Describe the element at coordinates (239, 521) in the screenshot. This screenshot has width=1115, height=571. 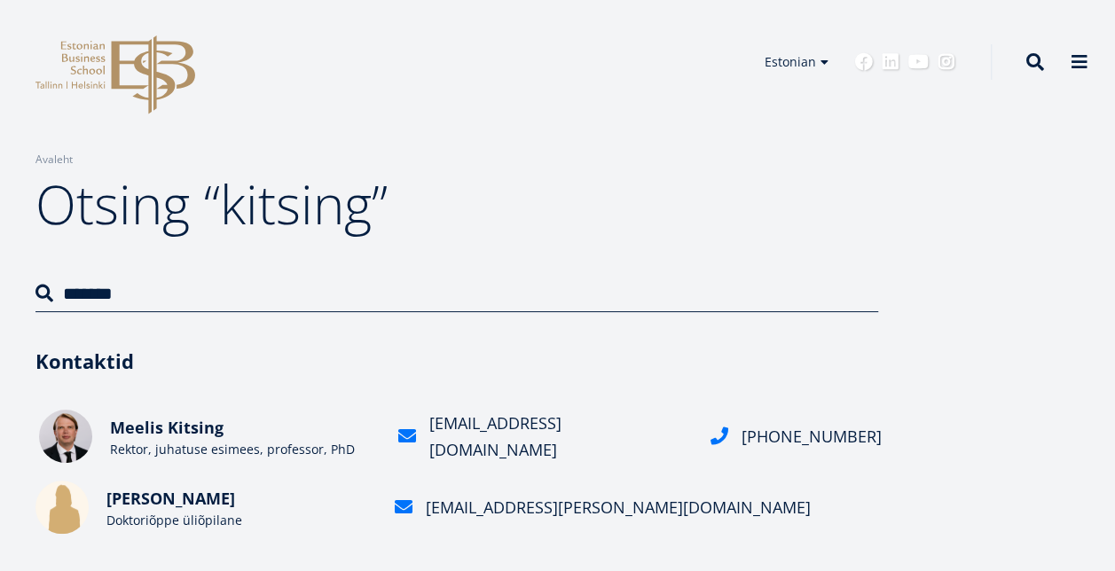
I see `div: Doktoriõppe üliõpilane` at that location.